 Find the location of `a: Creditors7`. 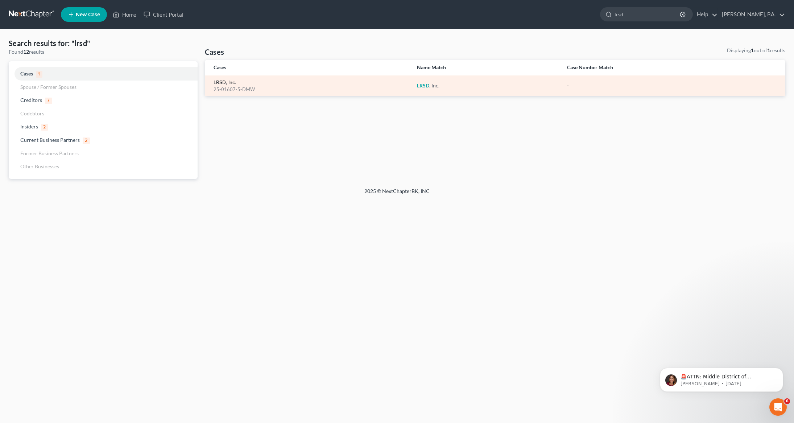

a: Creditors7 is located at coordinates (103, 100).